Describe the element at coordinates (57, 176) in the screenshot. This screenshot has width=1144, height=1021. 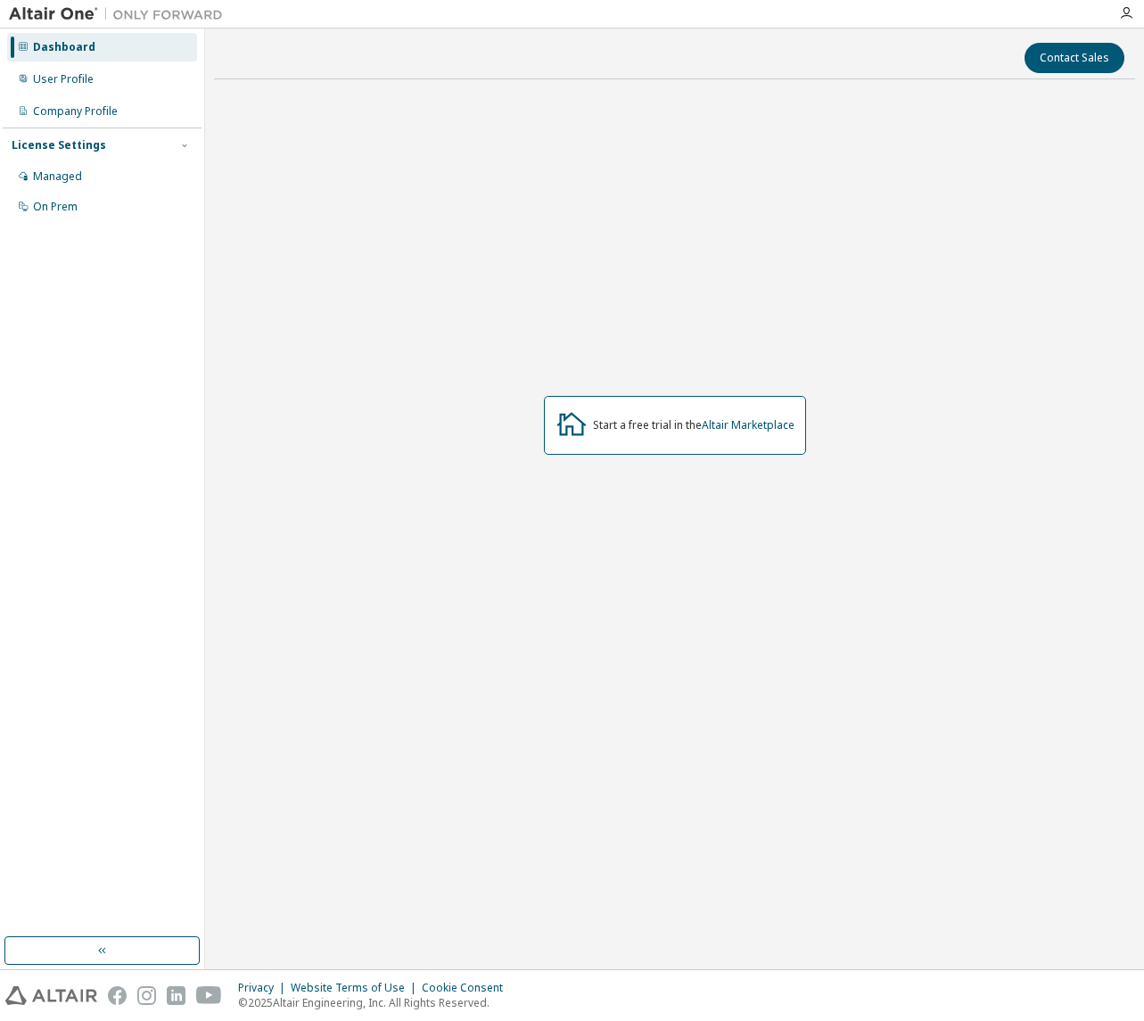
I see `div: Managed` at that location.